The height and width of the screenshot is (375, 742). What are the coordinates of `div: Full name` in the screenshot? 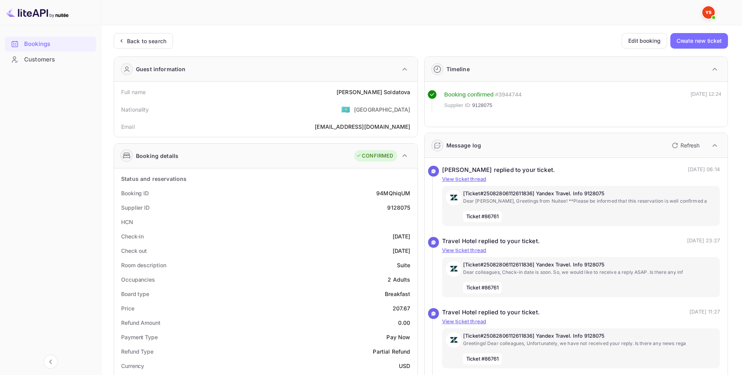 It's located at (133, 92).